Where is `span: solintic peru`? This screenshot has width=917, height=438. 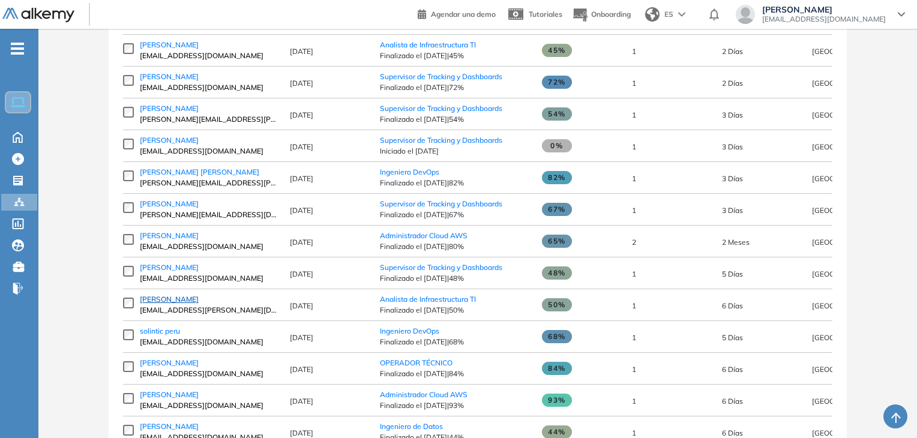 span: solintic peru is located at coordinates (160, 331).